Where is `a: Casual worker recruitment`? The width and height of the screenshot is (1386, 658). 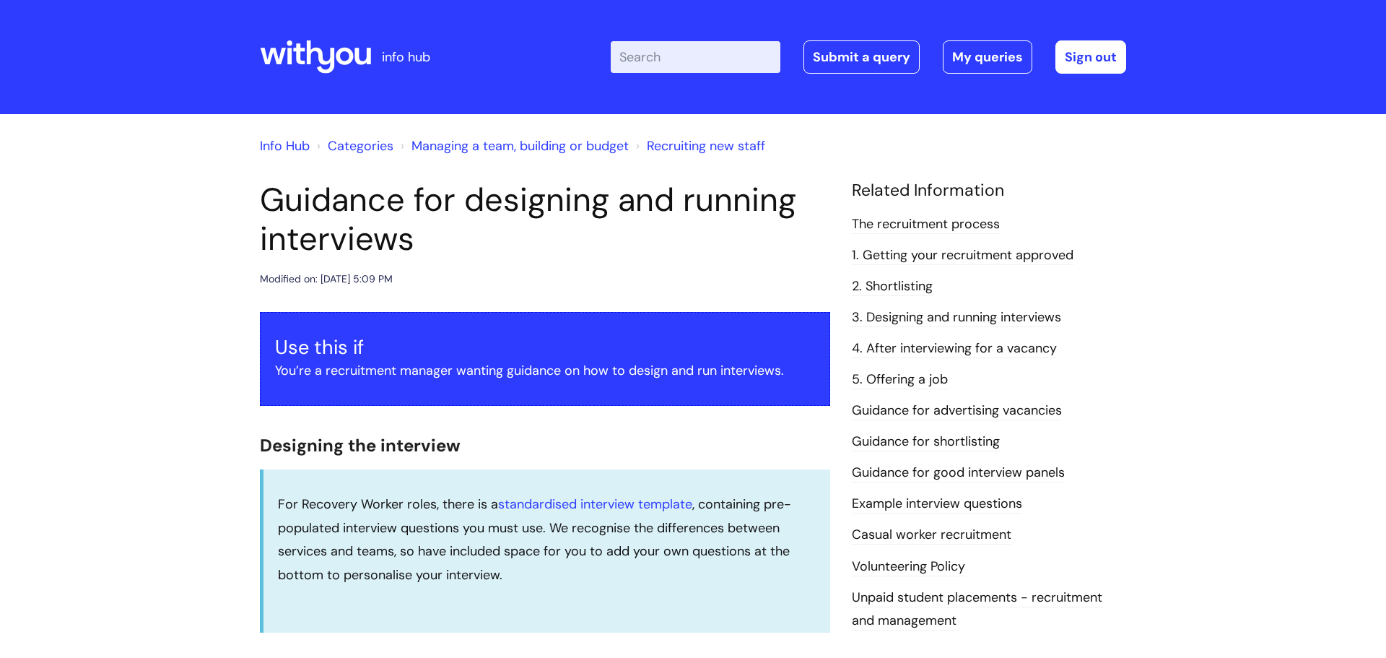 a: Casual worker recruitment is located at coordinates (931, 535).